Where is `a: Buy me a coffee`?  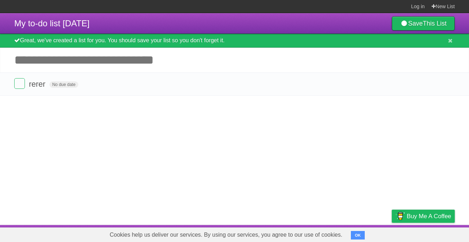 a: Buy me a coffee is located at coordinates (423, 216).